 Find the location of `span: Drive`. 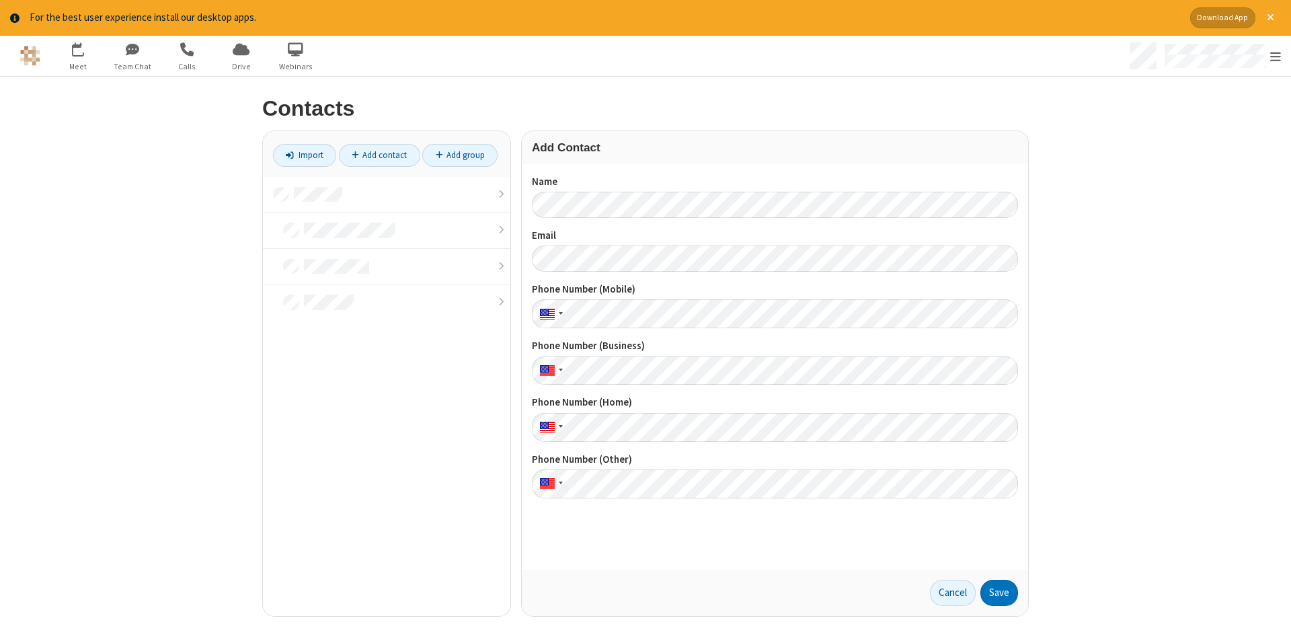

span: Drive is located at coordinates (241, 67).